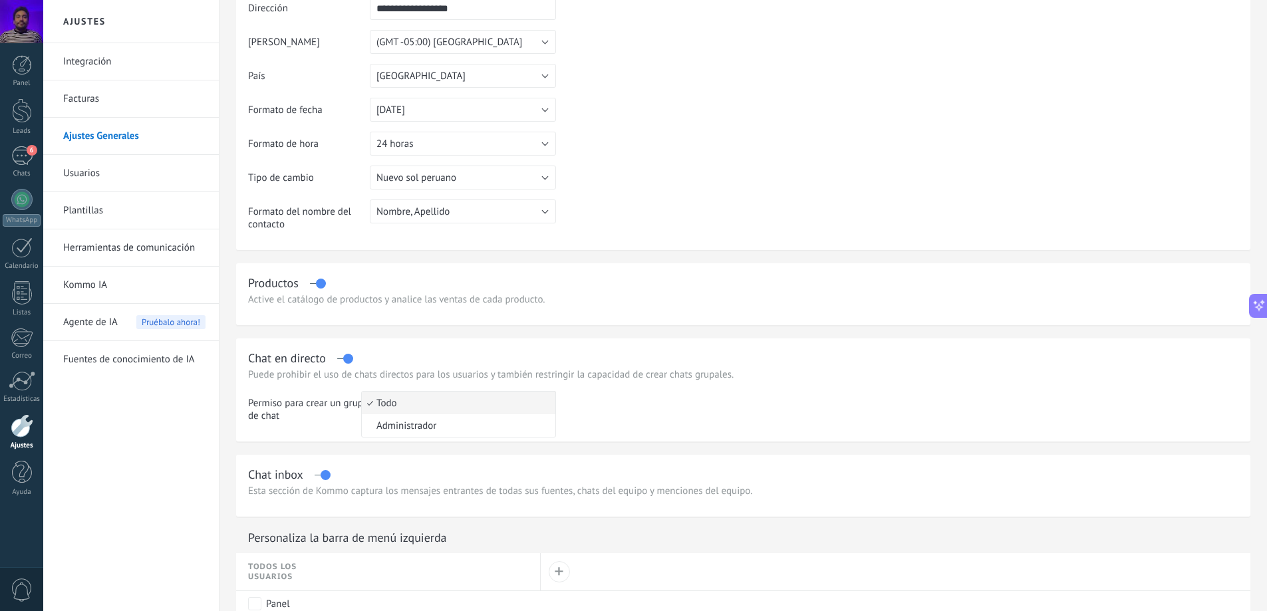  What do you see at coordinates (743, 491) in the screenshot?
I see `p: Esta sección de Kommo captura los mensajes entrantes de todas sus fuentes, chats del equipo y men...` at bounding box center [743, 491].